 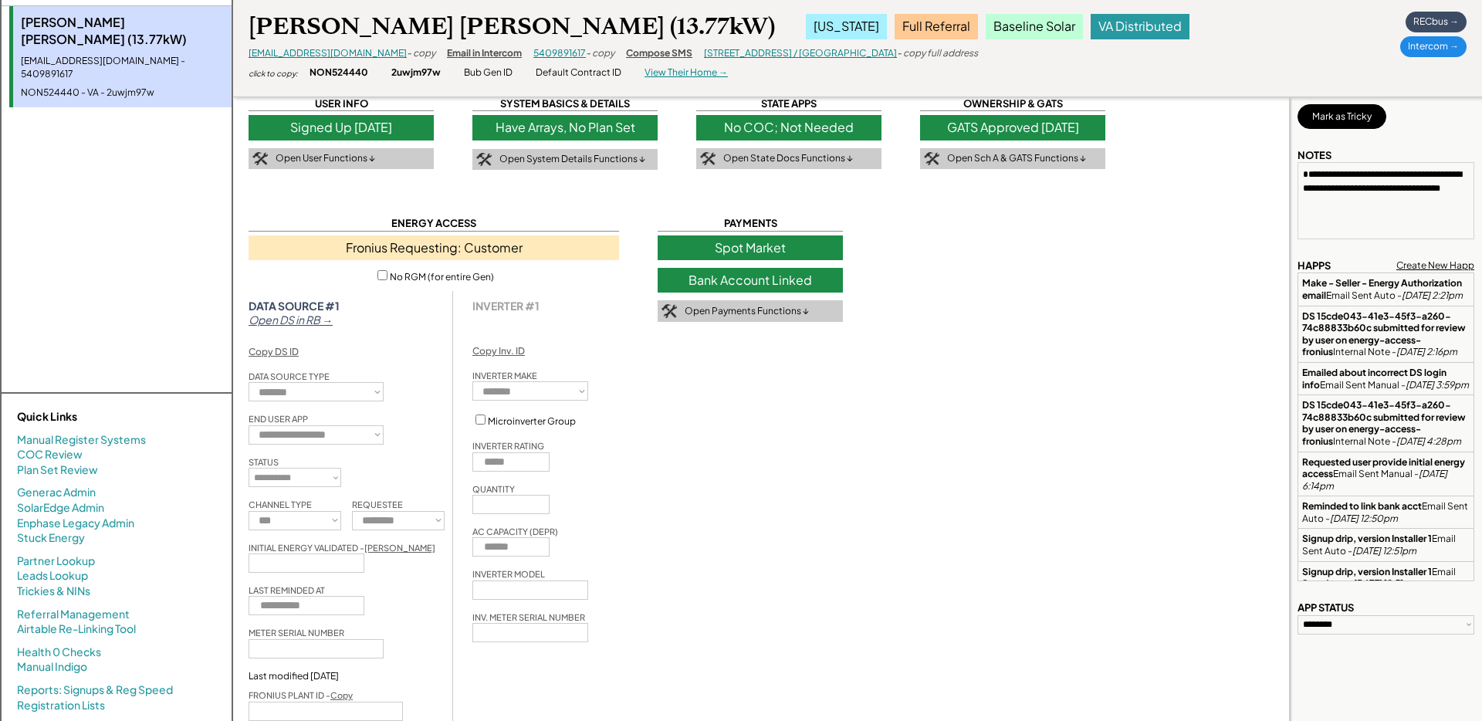 I want to click on strong: Make - Seller - Energy Authorization email, so click(x=1383, y=289).